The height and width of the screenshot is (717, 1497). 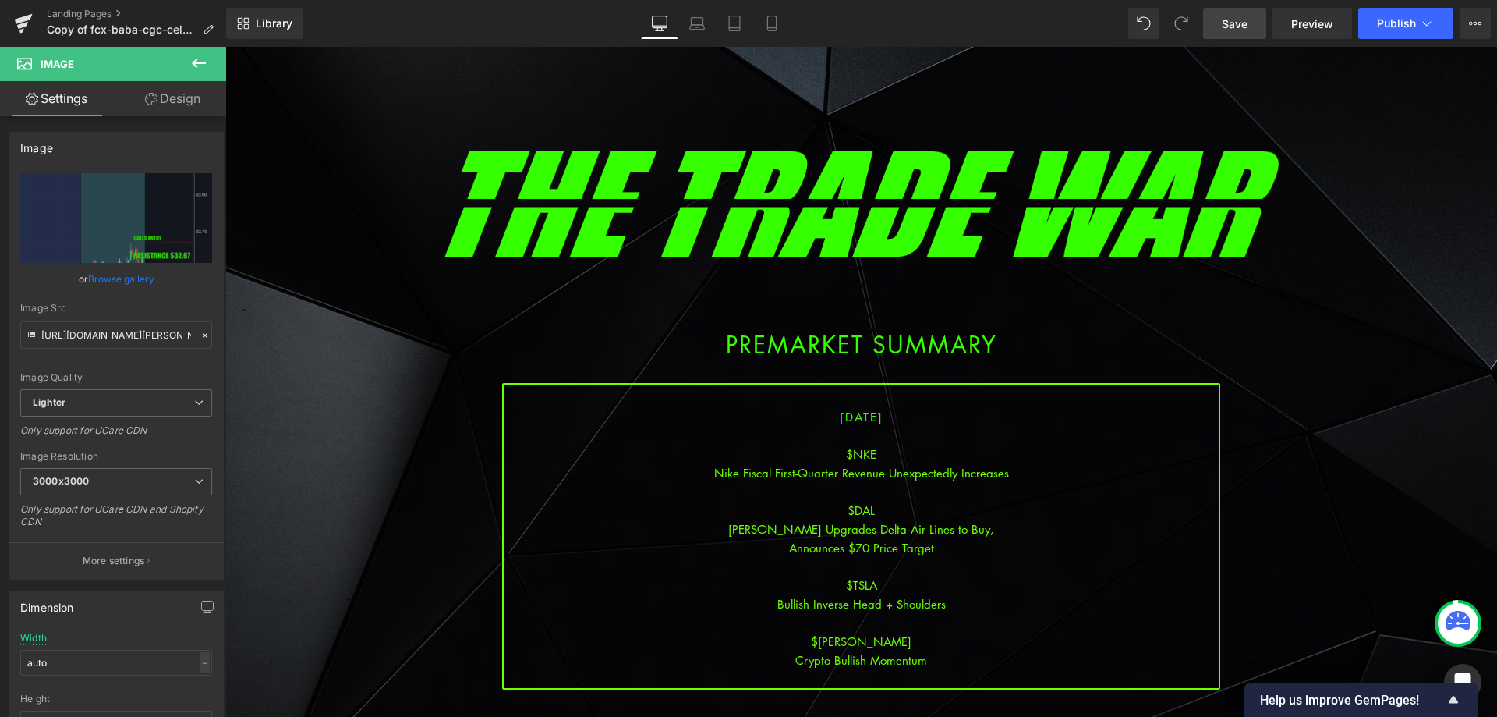 What do you see at coordinates (1312, 23) in the screenshot?
I see `a: Preview` at bounding box center [1312, 23].